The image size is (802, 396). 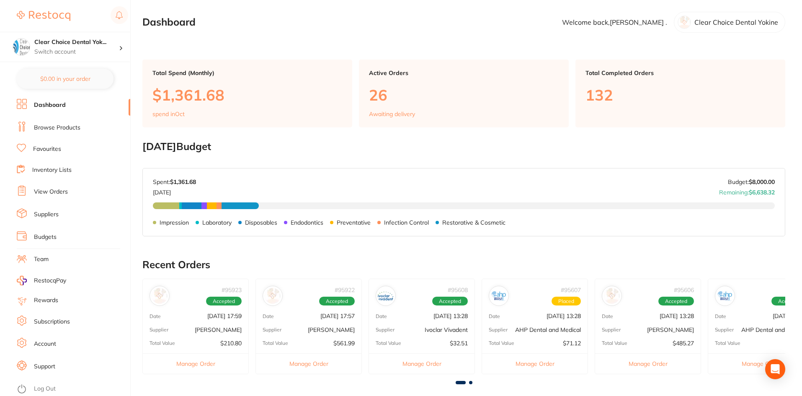 What do you see at coordinates (52, 322) in the screenshot?
I see `a: Subscriptions` at bounding box center [52, 322].